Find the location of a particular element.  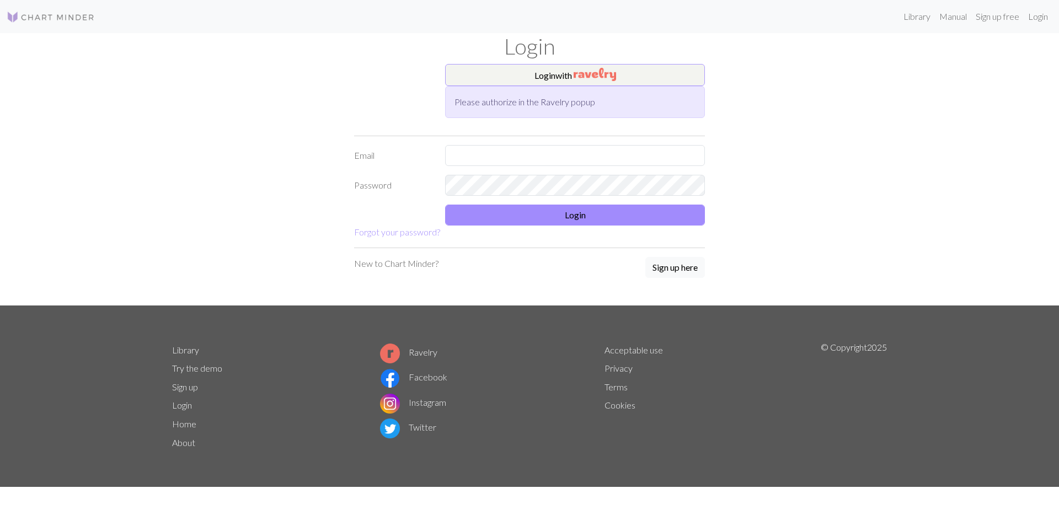

a: Sign up here is located at coordinates (675, 268).